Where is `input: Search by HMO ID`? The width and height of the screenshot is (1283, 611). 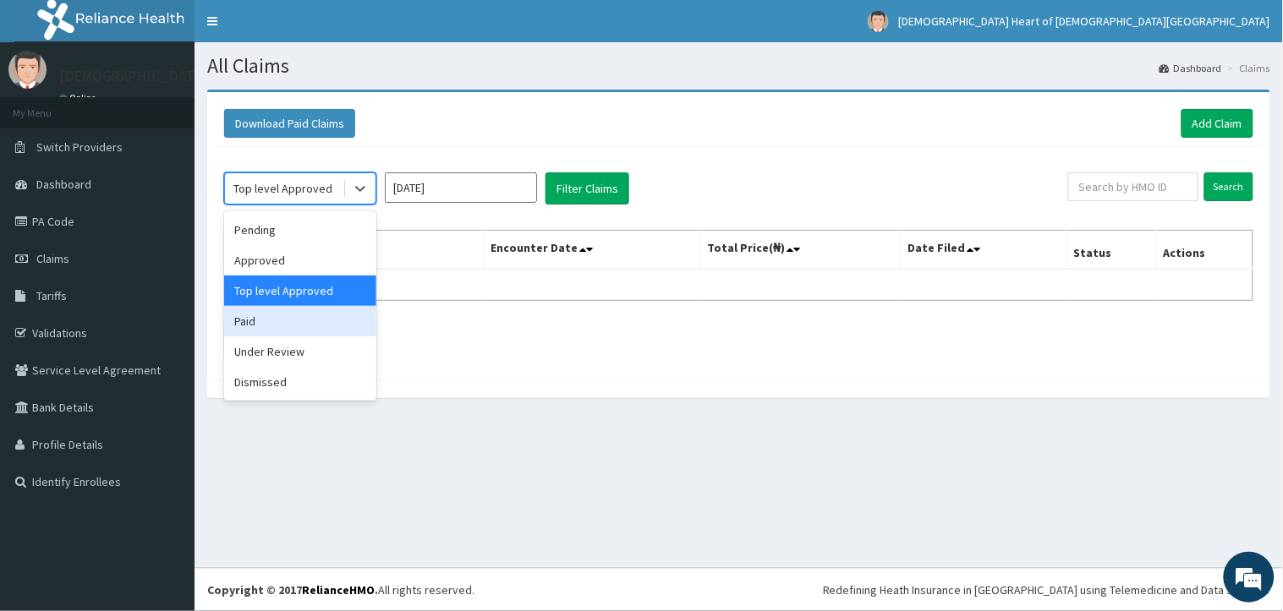
input: Search by HMO ID is located at coordinates (1133, 187).